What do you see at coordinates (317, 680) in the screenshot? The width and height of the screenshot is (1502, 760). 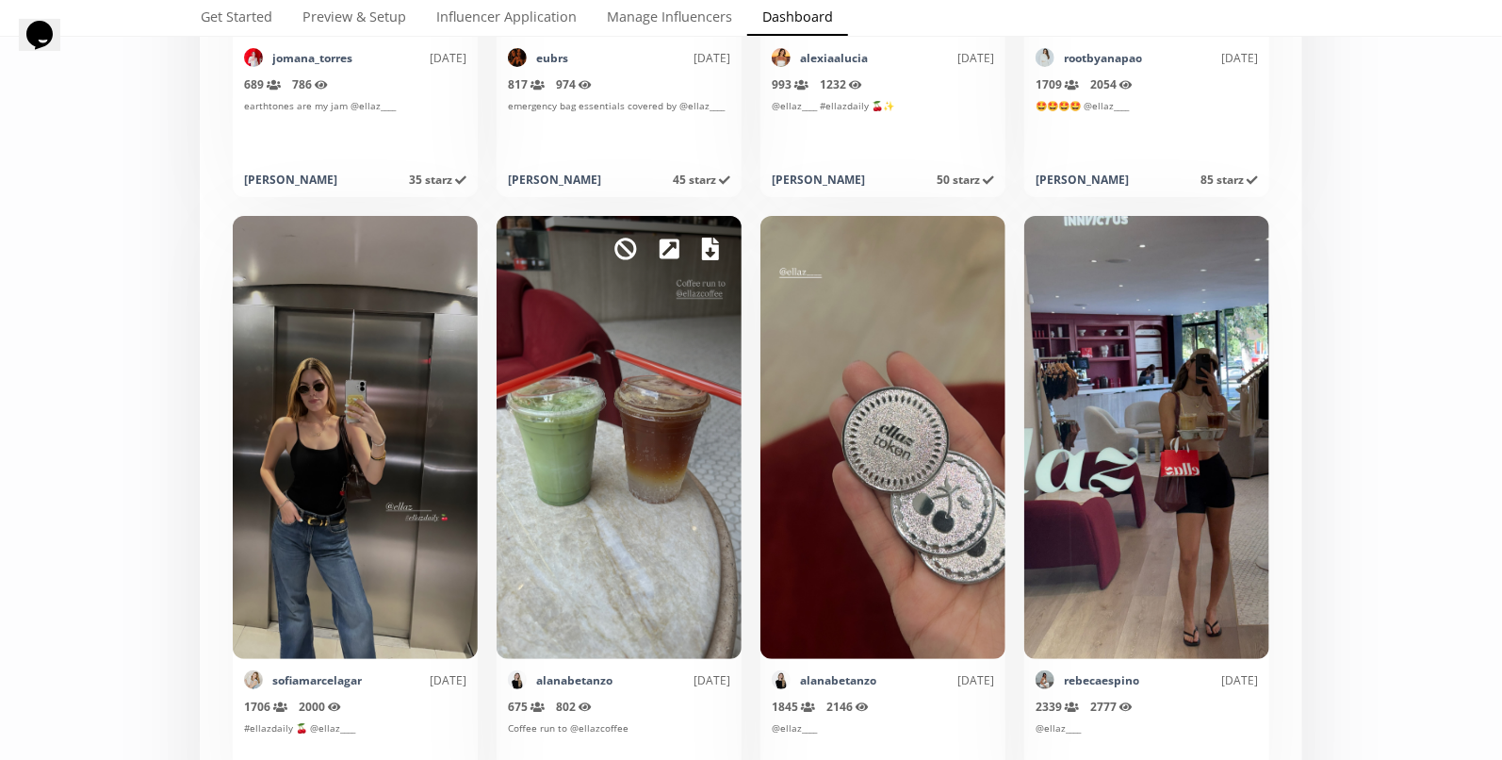 I see `a: sofiamarcelagar` at bounding box center [317, 680].